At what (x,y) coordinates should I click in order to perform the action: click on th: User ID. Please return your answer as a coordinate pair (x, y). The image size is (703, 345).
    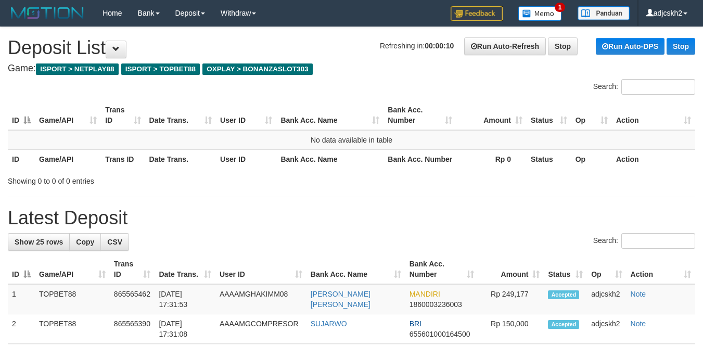
    Looking at the image, I should click on (246, 159).